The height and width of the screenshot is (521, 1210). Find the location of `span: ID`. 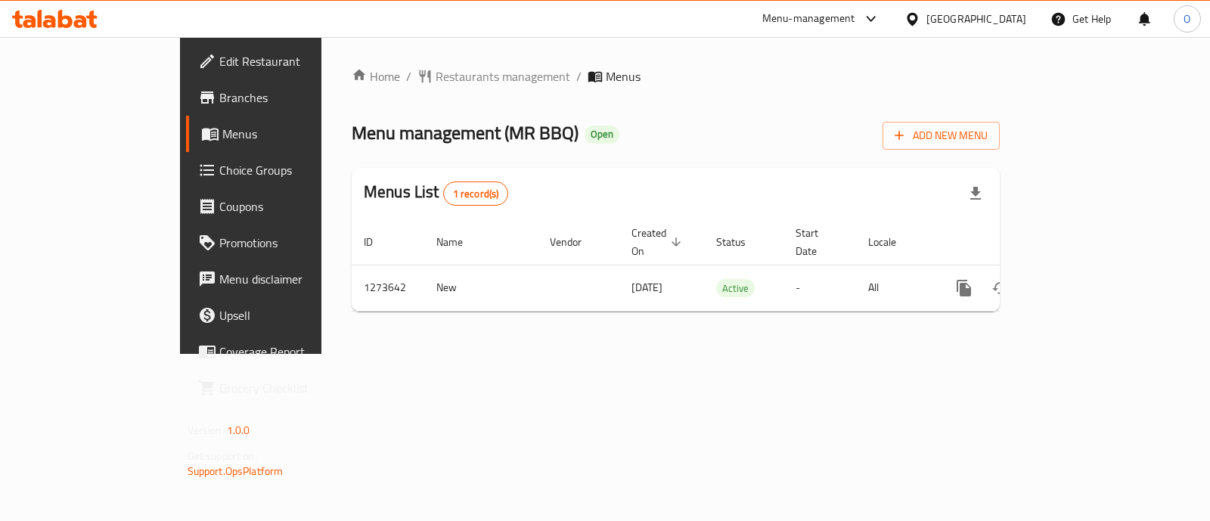

span: ID is located at coordinates (378, 242).